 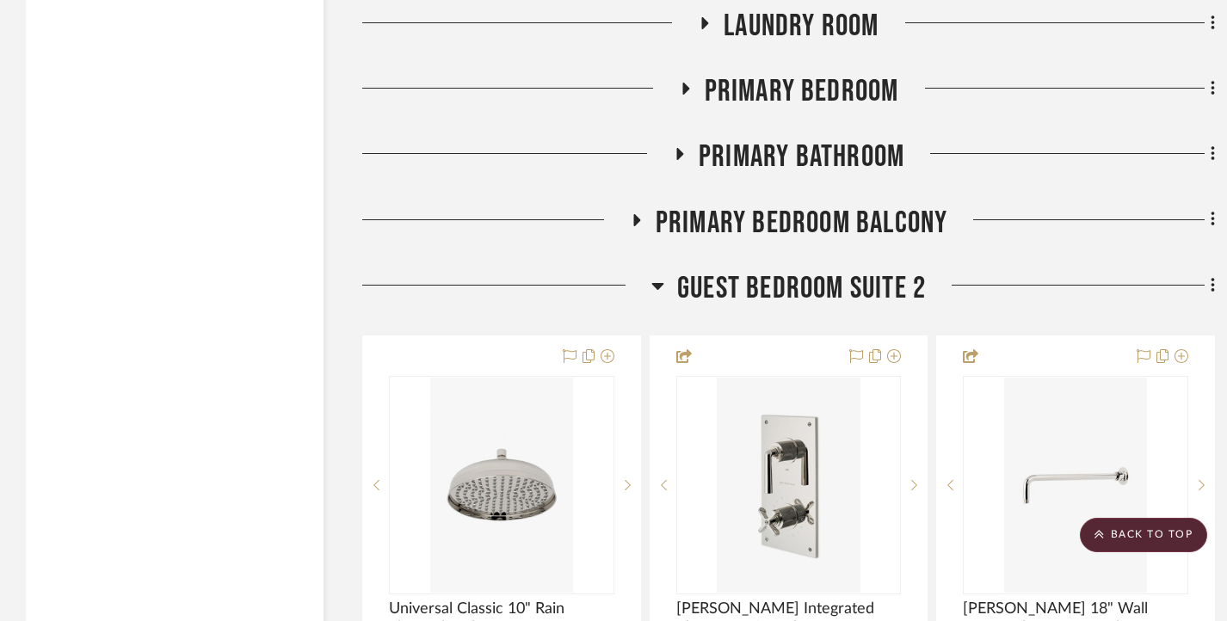 What do you see at coordinates (802, 223) in the screenshot?
I see `span: Primary Bedroom Balcony` at bounding box center [802, 223].